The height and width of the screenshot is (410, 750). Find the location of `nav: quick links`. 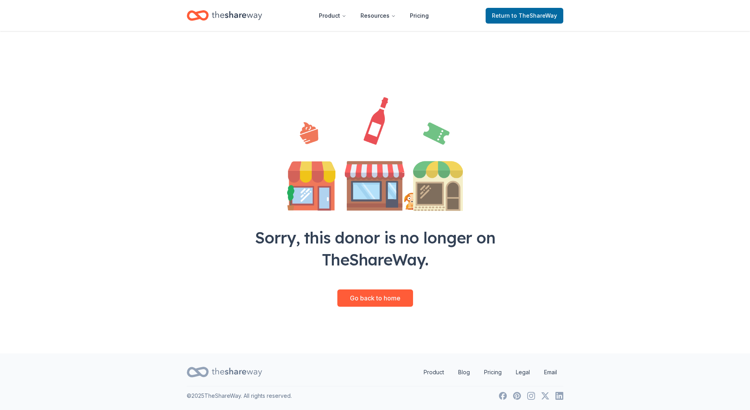

nav: quick links is located at coordinates (490, 372).